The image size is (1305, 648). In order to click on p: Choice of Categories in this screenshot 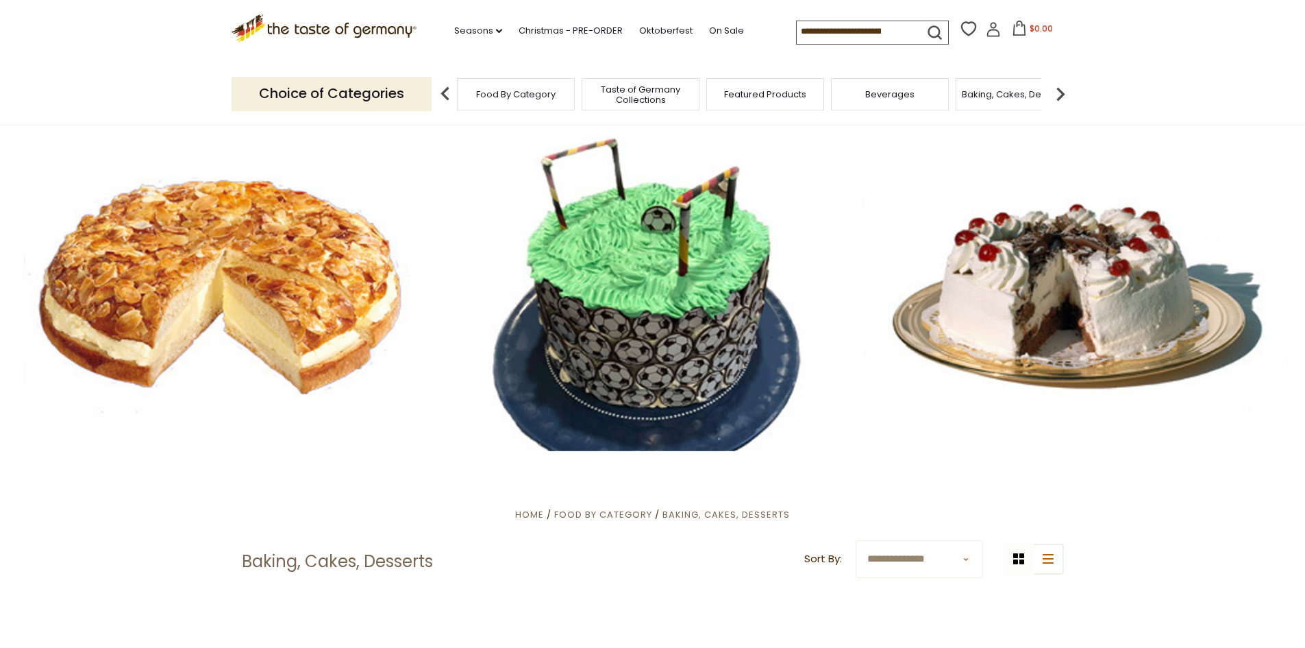, I will do `click(332, 93)`.